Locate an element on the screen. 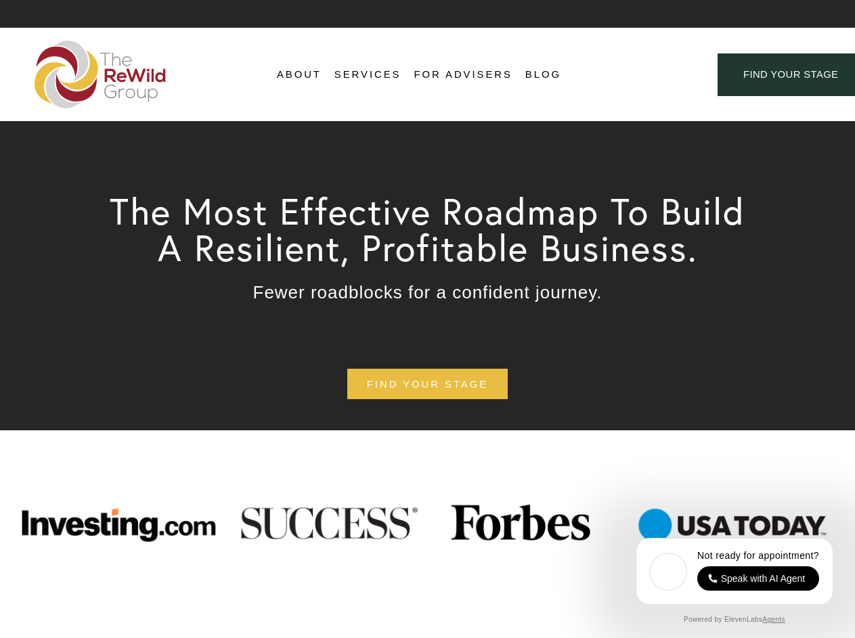 The height and width of the screenshot is (638, 855). img: The ReWild Group is located at coordinates (101, 74).